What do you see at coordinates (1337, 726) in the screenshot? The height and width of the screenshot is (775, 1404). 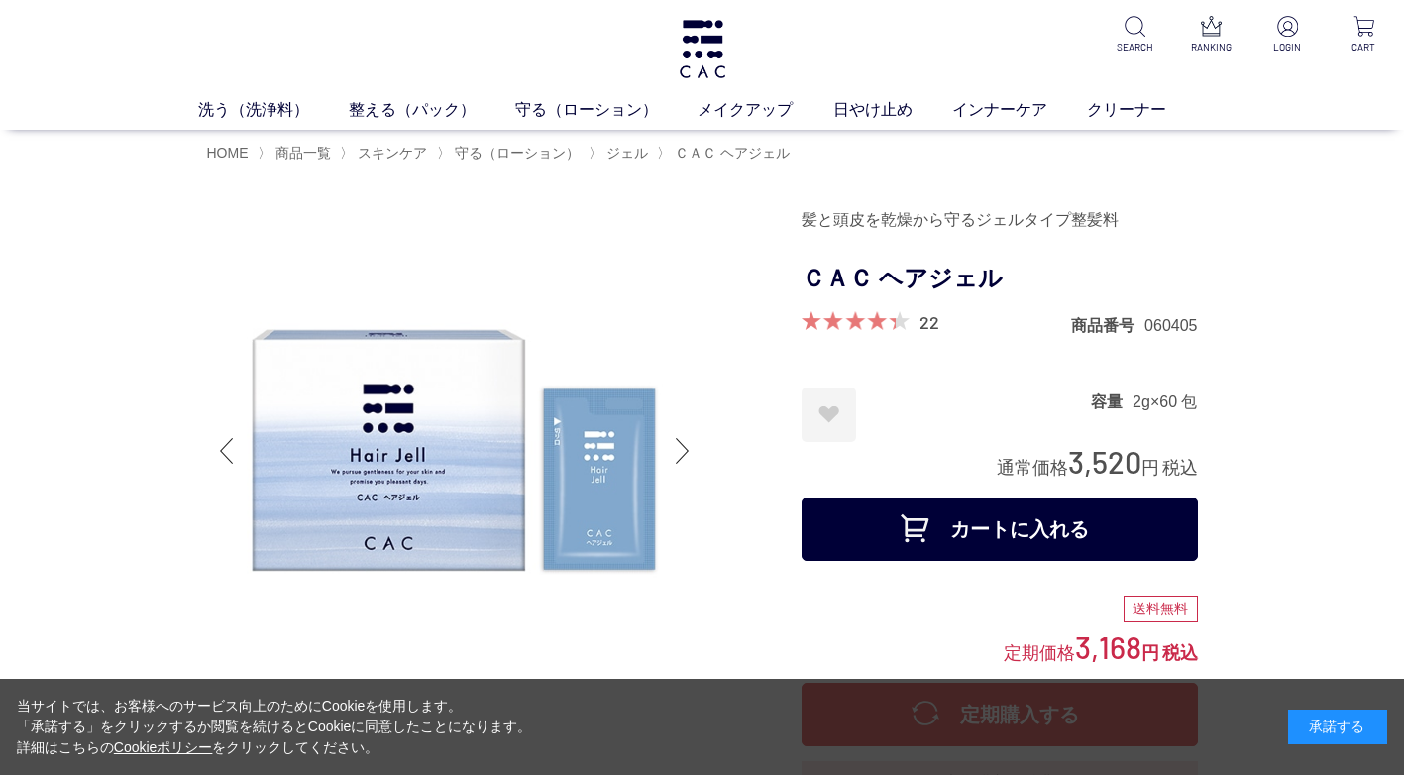 I see `div: 承諾する` at bounding box center [1337, 726].